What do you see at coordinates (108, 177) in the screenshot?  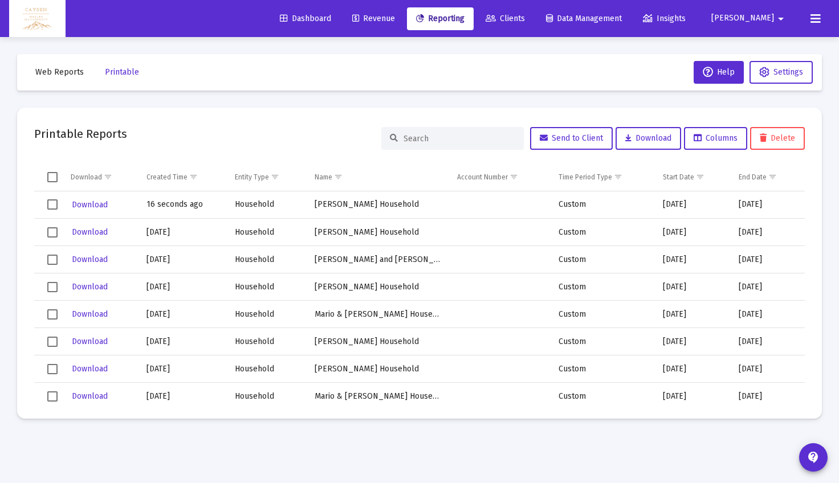 I see `span: Show filter options for column 'Download'` at bounding box center [108, 177].